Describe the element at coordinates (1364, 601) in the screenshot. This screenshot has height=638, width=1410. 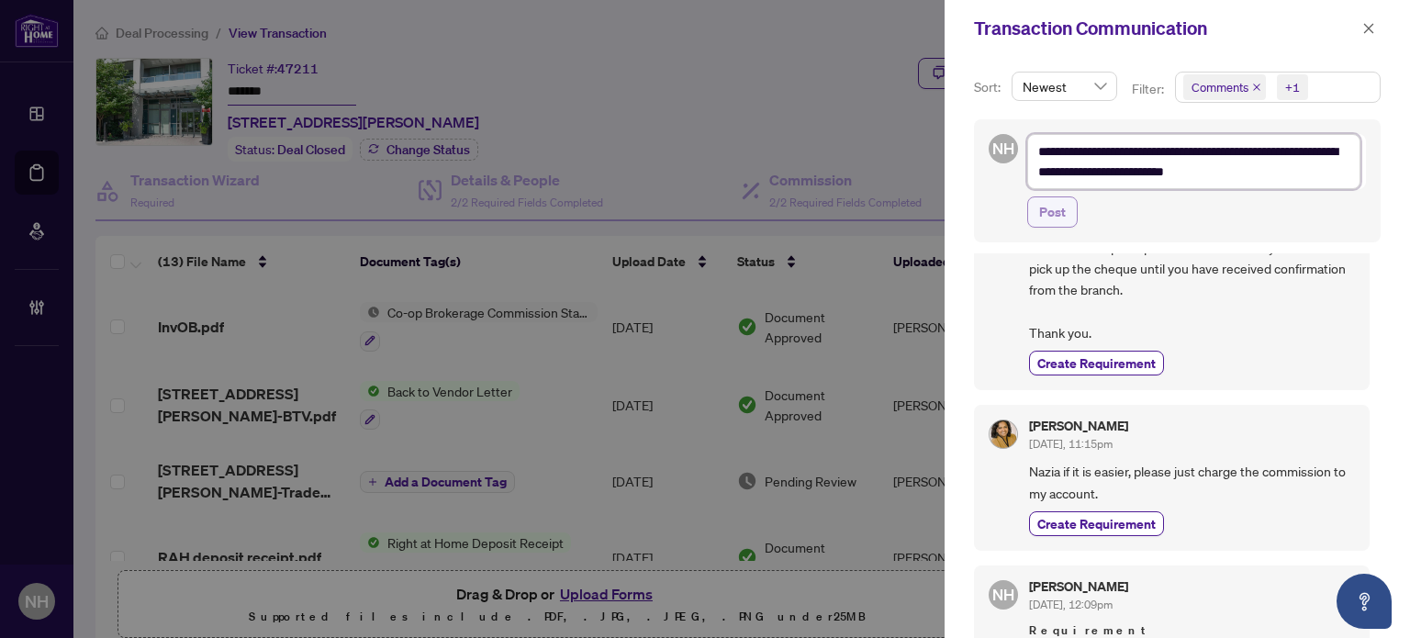
I see `button: Open asap` at that location.